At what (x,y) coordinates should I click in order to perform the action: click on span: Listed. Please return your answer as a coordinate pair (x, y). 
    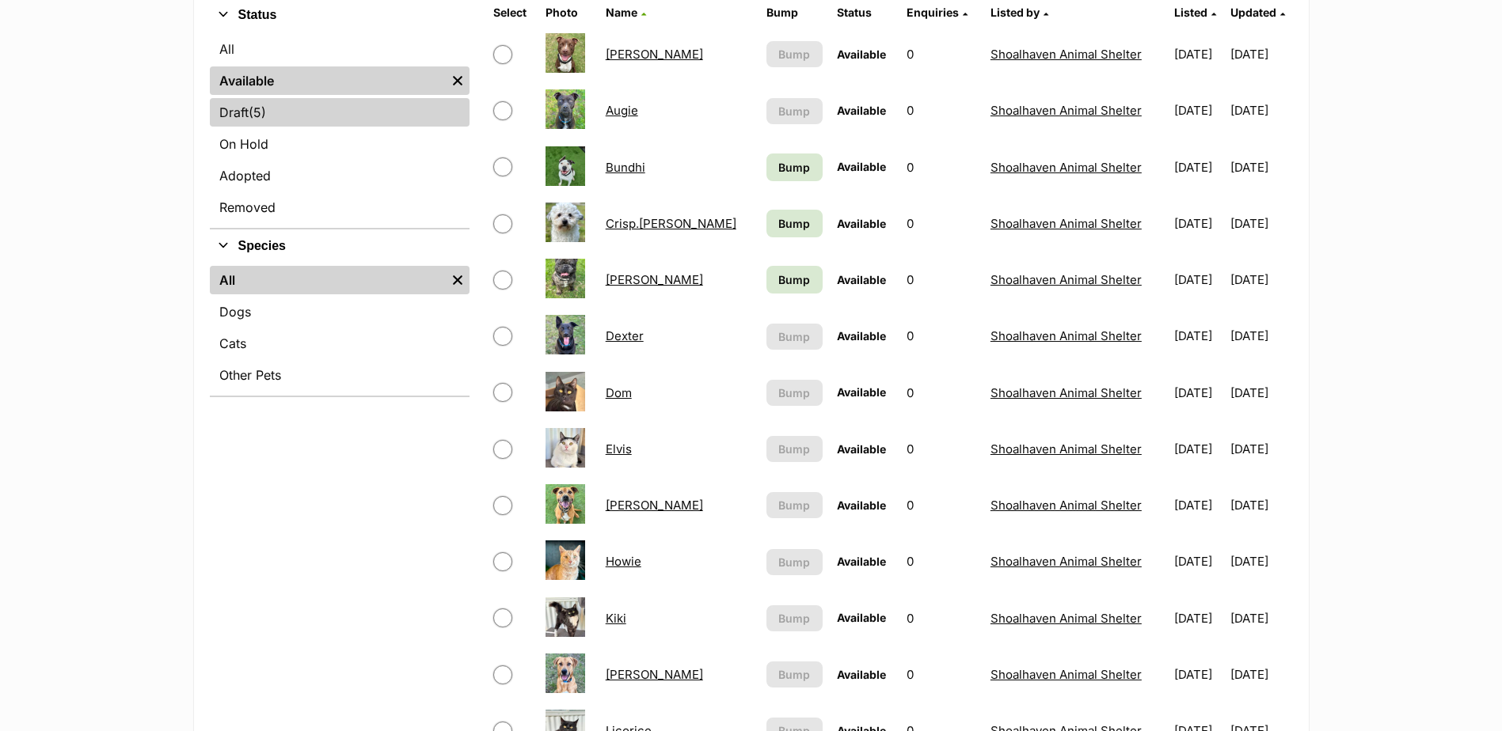
    Looking at the image, I should click on (1190, 12).